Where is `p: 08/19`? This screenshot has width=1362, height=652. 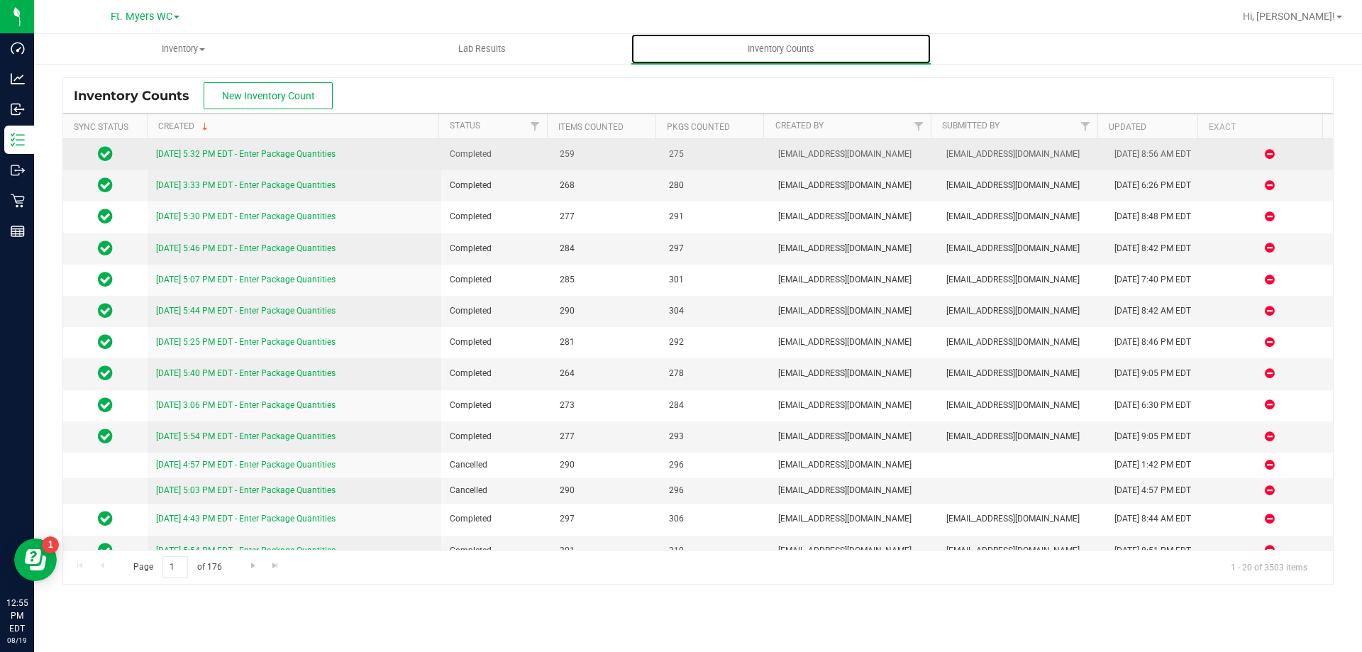 p: 08/19 is located at coordinates (17, 640).